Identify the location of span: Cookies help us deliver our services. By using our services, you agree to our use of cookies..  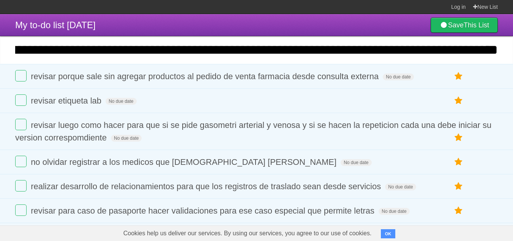
(248, 233).